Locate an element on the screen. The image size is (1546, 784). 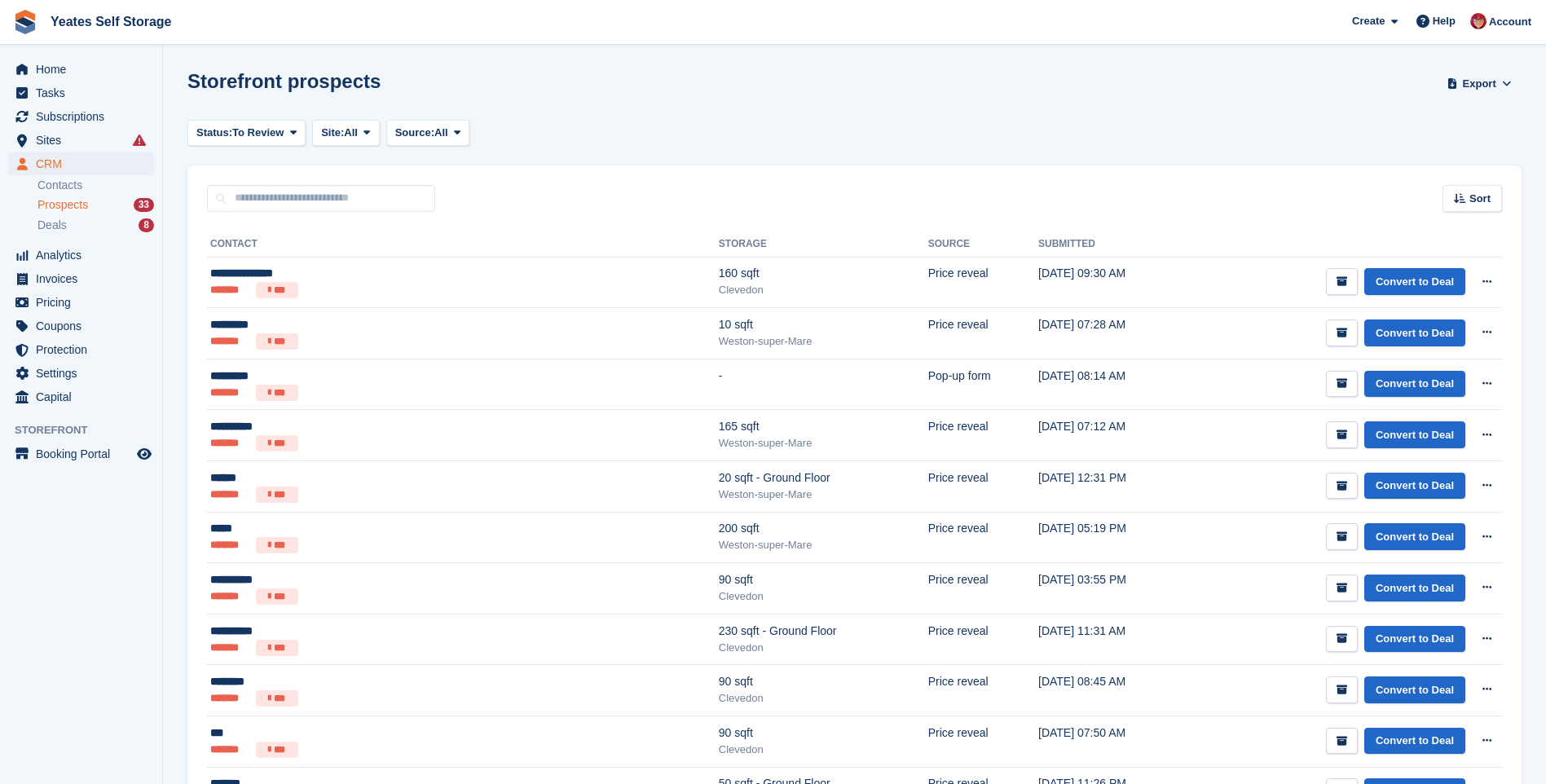
span: Settings is located at coordinates (85, 373).